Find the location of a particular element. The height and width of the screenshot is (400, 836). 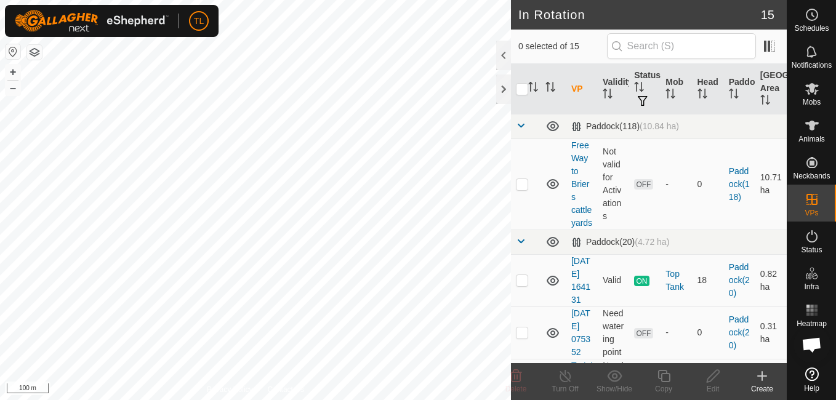

div: Copy is located at coordinates (664, 389).